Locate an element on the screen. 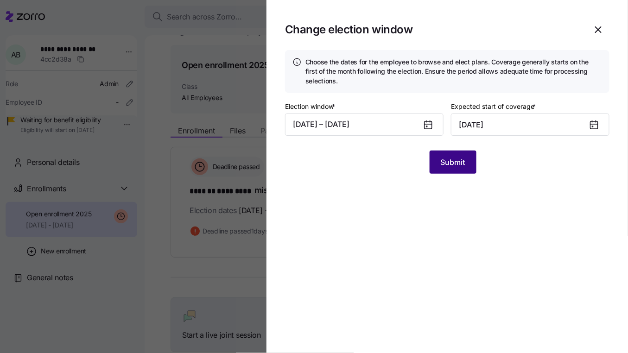  span: Submit is located at coordinates (453, 162).